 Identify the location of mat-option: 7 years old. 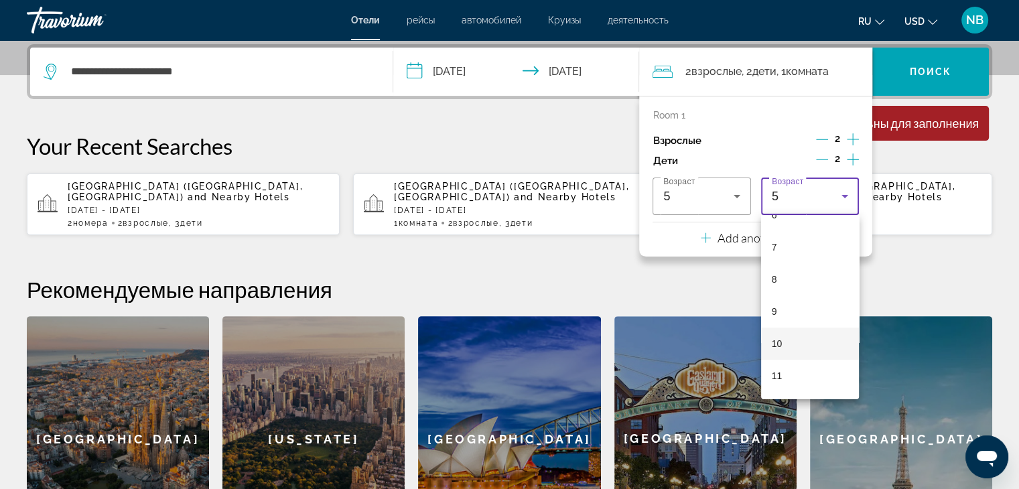
(810, 247).